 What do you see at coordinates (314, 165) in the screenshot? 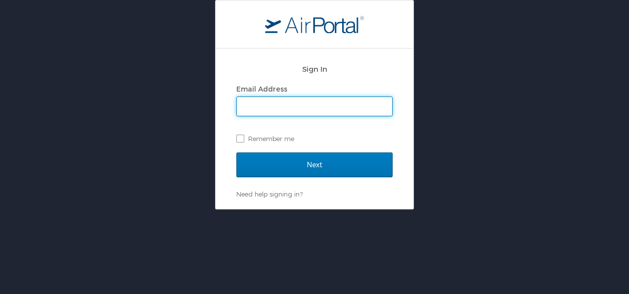
I see `input: Next` at bounding box center [314, 165].